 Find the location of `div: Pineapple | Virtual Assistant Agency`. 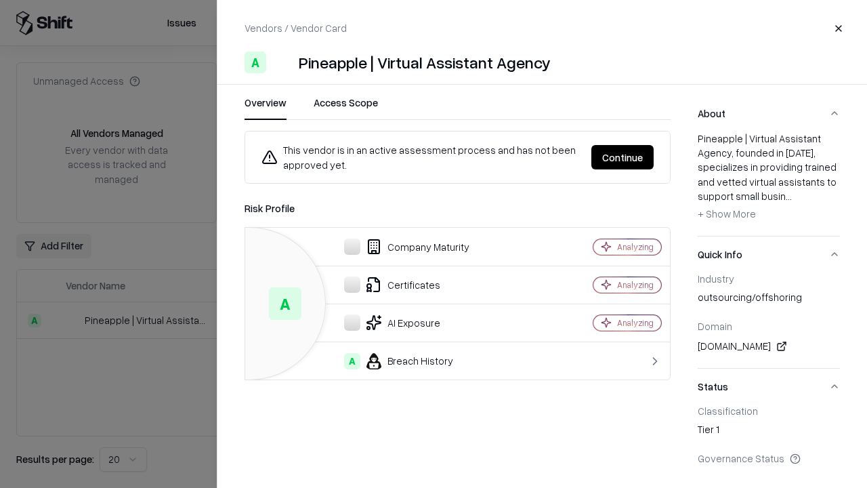

div: Pineapple | Virtual Assistant Agency is located at coordinates (425, 62).